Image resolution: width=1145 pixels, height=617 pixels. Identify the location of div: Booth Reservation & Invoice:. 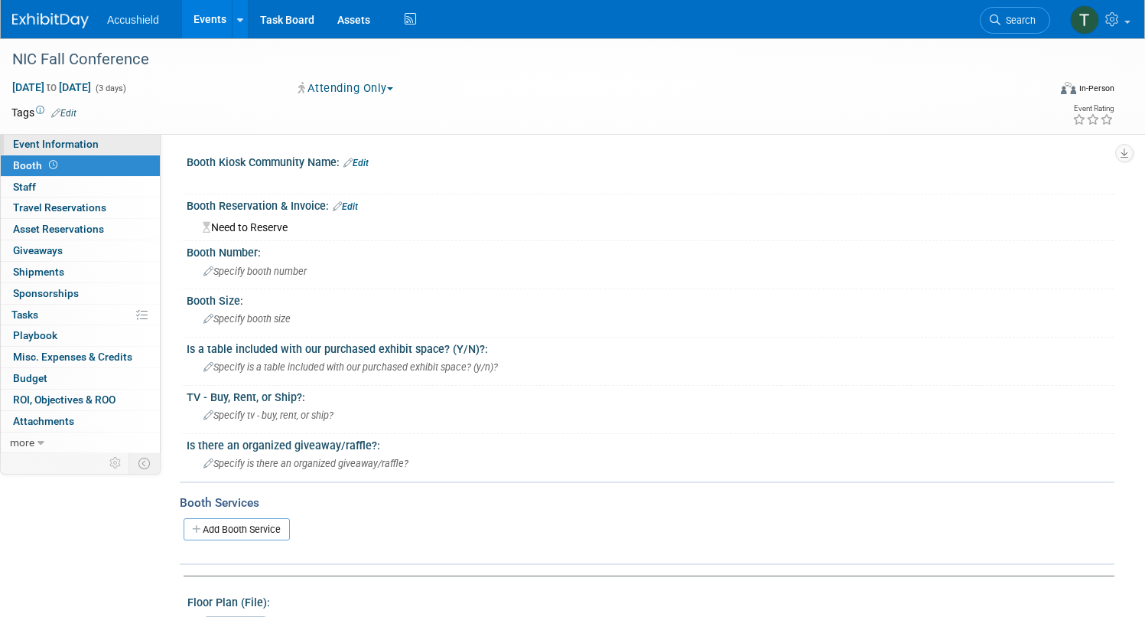
(650, 204).